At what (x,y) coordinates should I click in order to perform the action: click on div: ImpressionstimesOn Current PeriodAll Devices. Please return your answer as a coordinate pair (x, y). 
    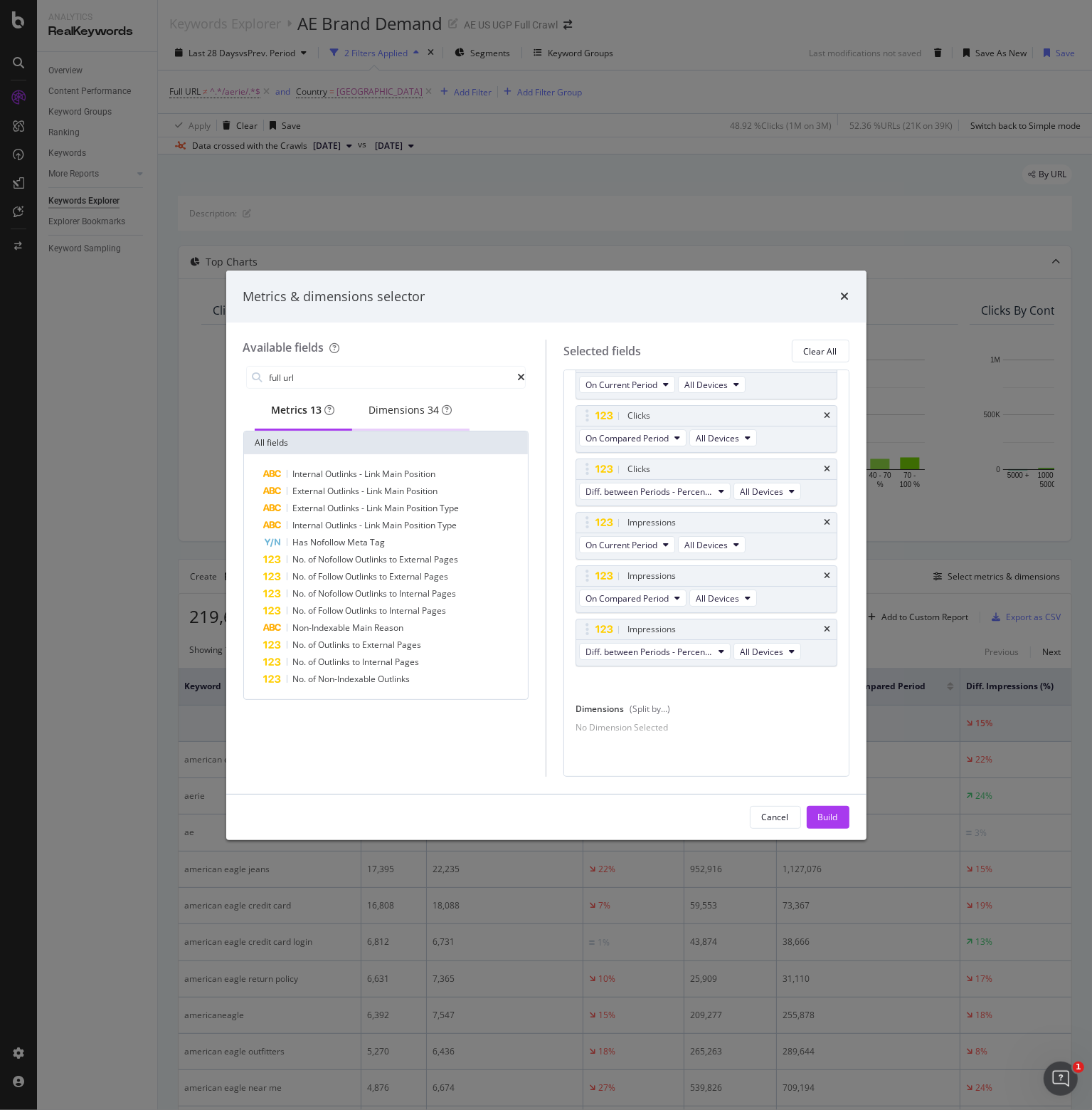
    Looking at the image, I should click on (706, 536).